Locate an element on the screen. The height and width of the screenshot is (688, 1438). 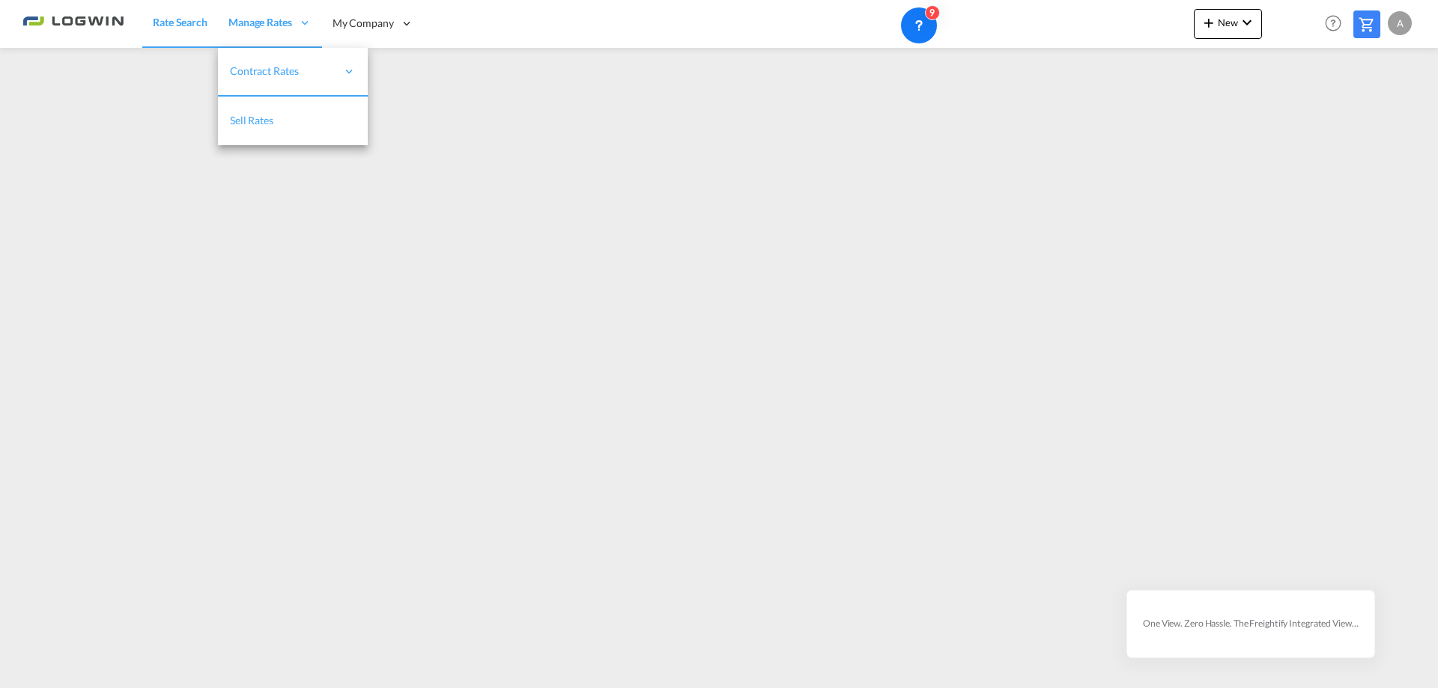
md-icon: icon-chevron-down is located at coordinates (1247, 22).